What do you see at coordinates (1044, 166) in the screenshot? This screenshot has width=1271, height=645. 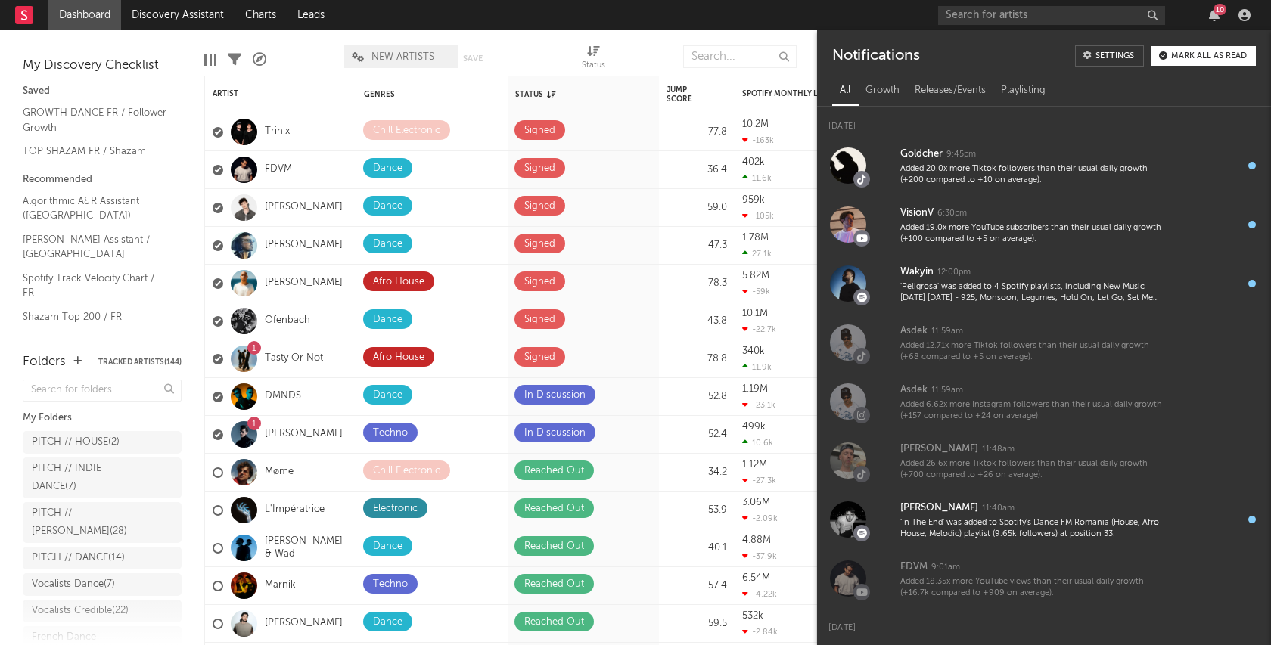 I see `a: Goldcher9:45pmAdded 20.0x more Tiktok followers than their usual daily growth (+200 compared to +...` at bounding box center [1044, 166].